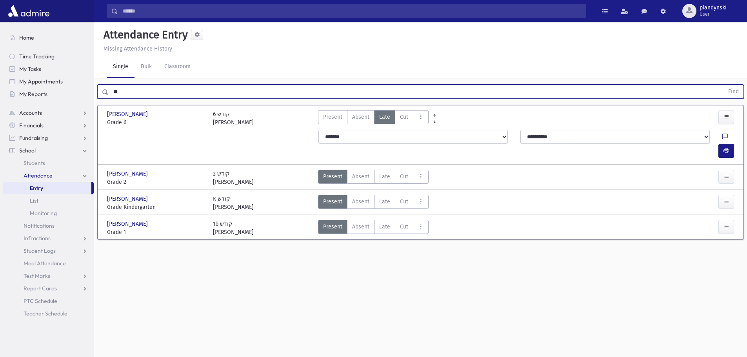  What do you see at coordinates (156, 207) in the screenshot?
I see `span: Grade Kindergarten` at bounding box center [156, 207].